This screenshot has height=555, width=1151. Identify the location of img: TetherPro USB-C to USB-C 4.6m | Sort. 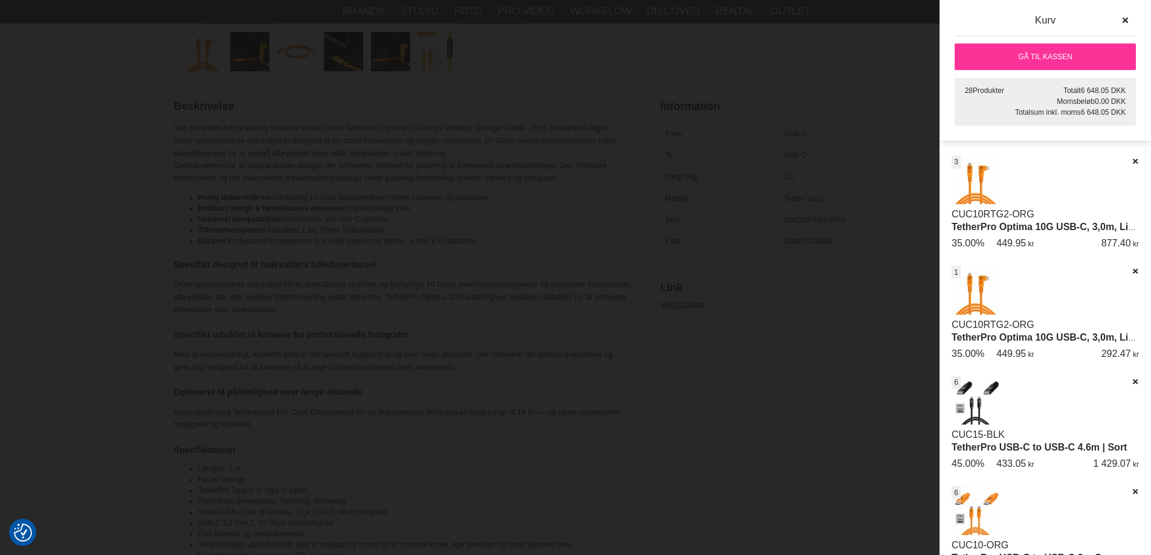
(976, 401).